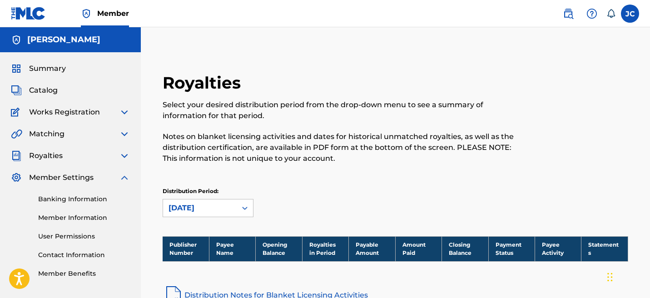  I want to click on p: Notes on blanket licensing activities and dates for historical unmatched royalties, as well as th..., so click(342, 148).